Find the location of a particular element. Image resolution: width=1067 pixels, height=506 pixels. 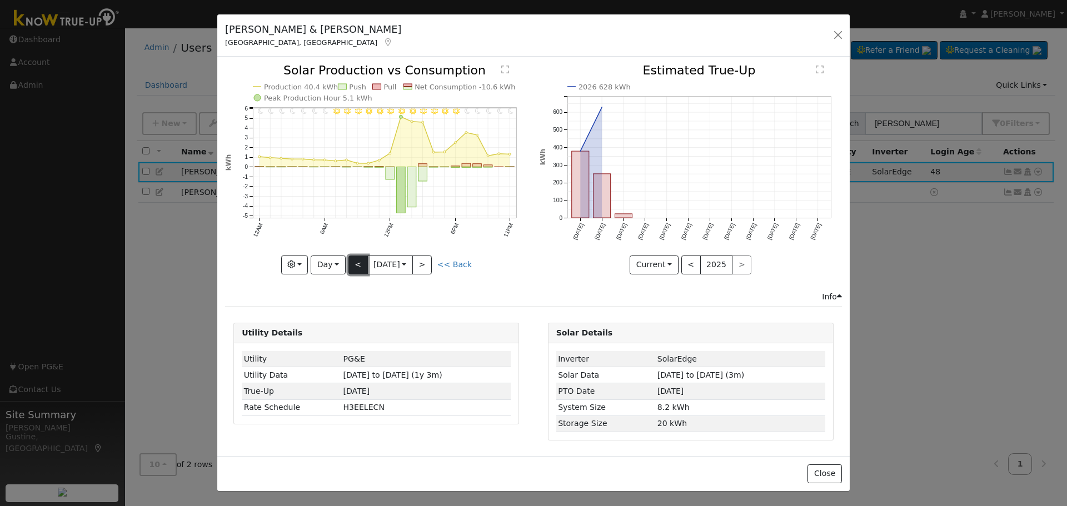

td: True-Up is located at coordinates (291, 391).